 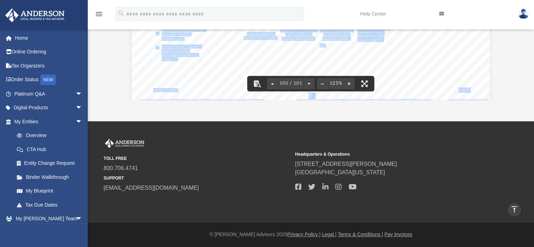 What do you see at coordinates (349, 84) in the screenshot?
I see `button: Zoom in` at bounding box center [349, 84].